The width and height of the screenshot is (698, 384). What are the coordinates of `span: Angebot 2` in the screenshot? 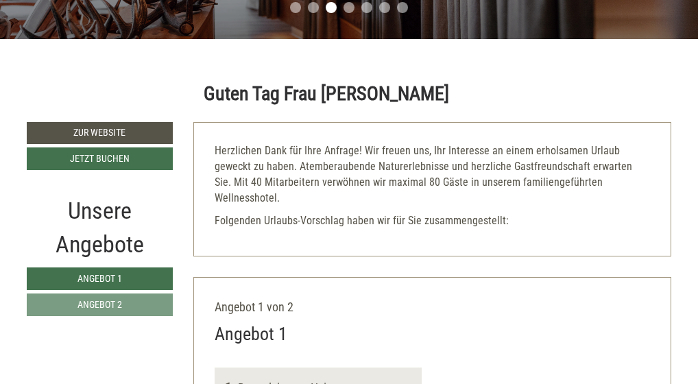 It's located at (99, 304).